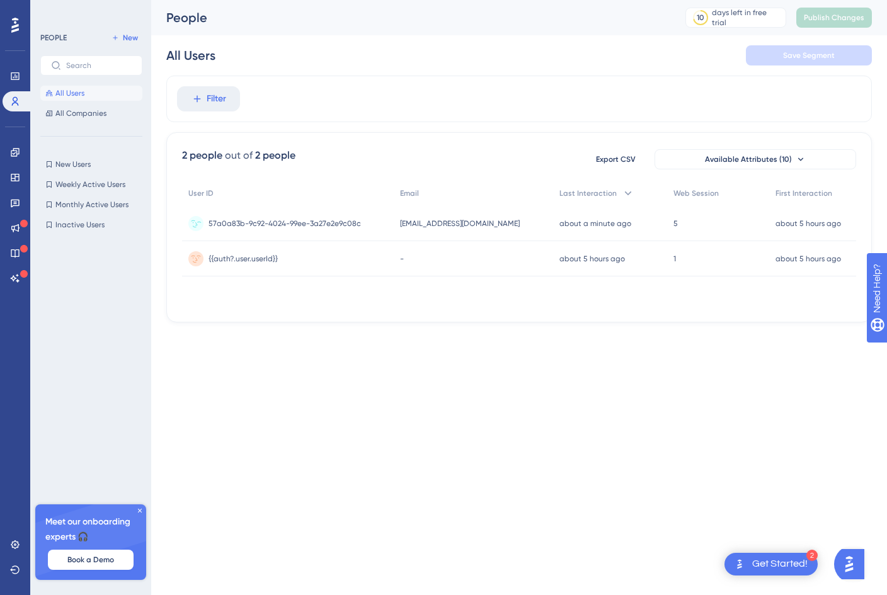 This screenshot has height=595, width=887. What do you see at coordinates (90, 185) in the screenshot?
I see `span: Weekly Active Users` at bounding box center [90, 185].